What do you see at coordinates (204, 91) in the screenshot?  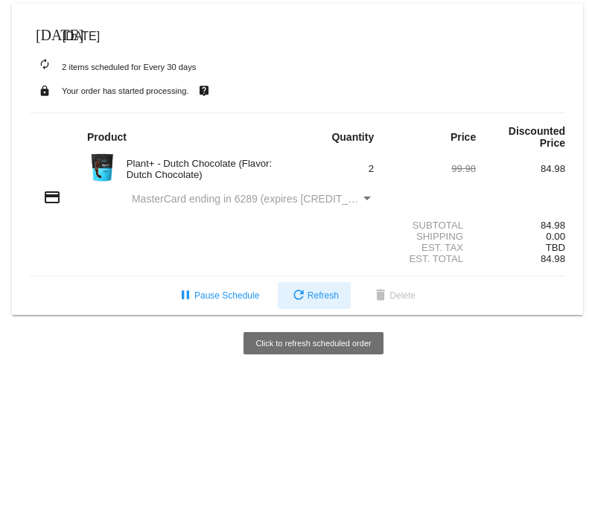 I see `mat-icon: live_help` at bounding box center [204, 91].